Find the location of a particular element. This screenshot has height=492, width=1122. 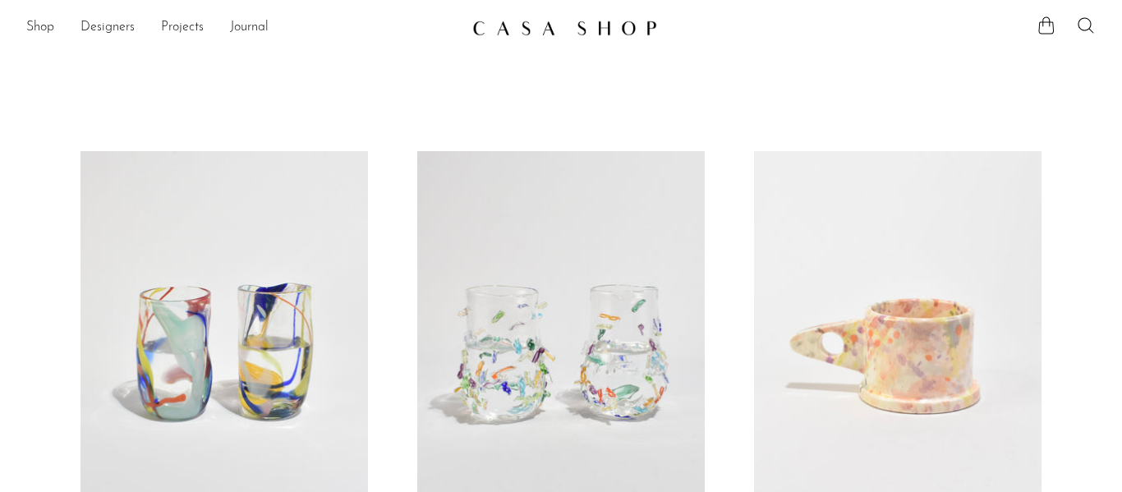

nav: Desktop navigation is located at coordinates (242, 28).